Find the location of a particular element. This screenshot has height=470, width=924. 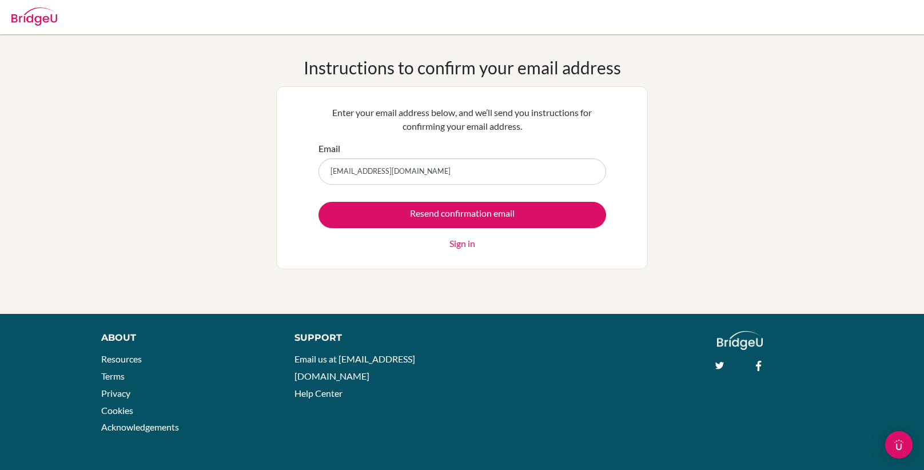

img: logo_white@2x-f4f0deed5e89b7ecb1c2cc34c3e3d731f90f0f143d5ea2071677605dd97b5244.png is located at coordinates (740, 340).